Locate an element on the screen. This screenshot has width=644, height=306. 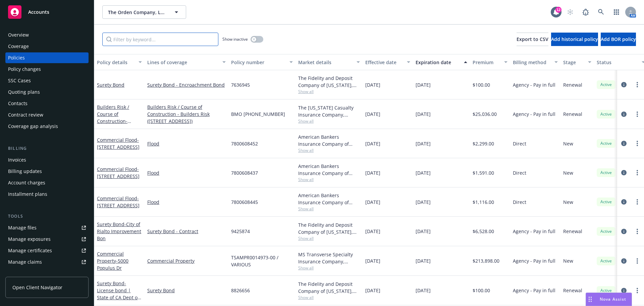
span: $6,528.00 is located at coordinates (483, 231).